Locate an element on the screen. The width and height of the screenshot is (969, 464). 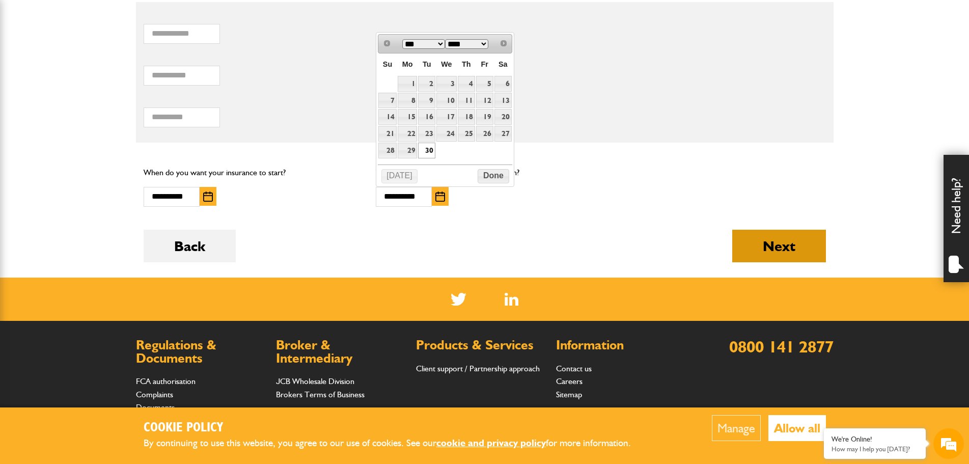
button: Next is located at coordinates (779, 246).